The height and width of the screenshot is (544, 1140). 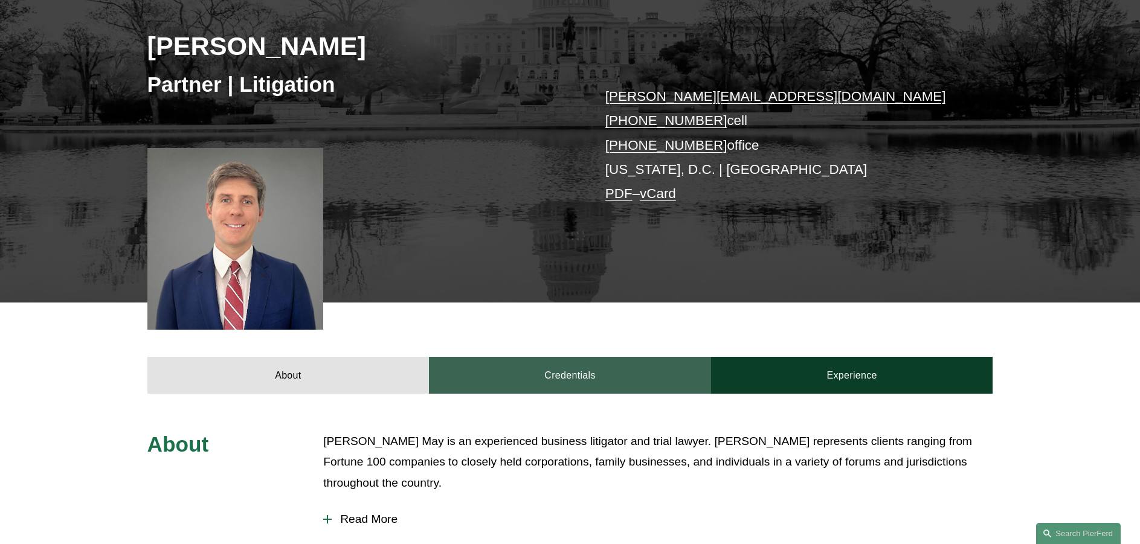 What do you see at coordinates (1078, 533) in the screenshot?
I see `a: Search this site` at bounding box center [1078, 533].